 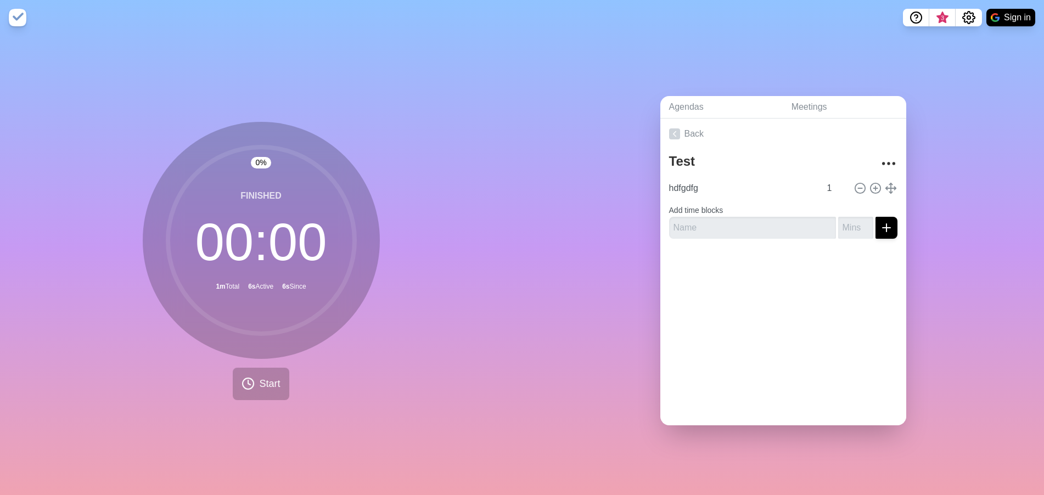 I want to click on a: Back, so click(x=783, y=134).